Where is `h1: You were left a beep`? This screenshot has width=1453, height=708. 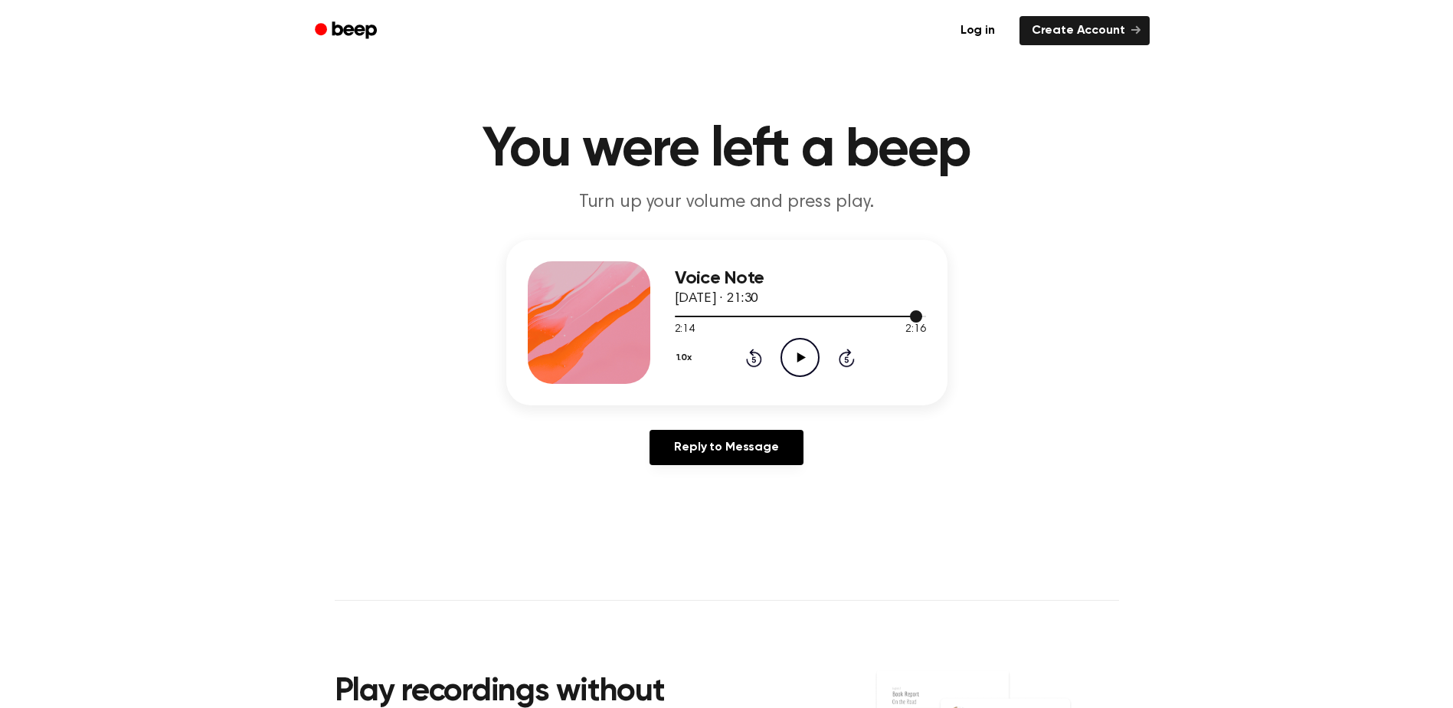 h1: You were left a beep is located at coordinates (727, 150).